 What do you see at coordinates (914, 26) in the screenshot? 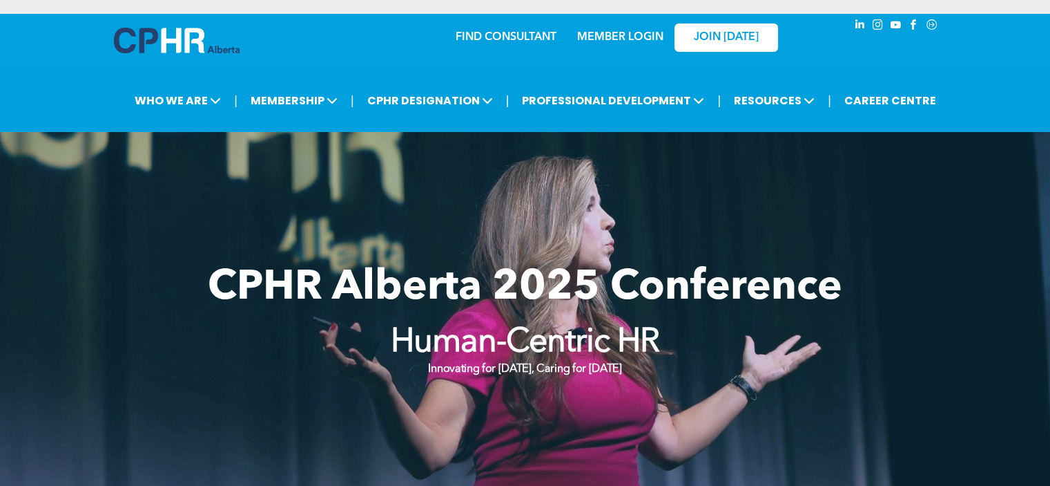
I see `a: facebook` at bounding box center [914, 26].